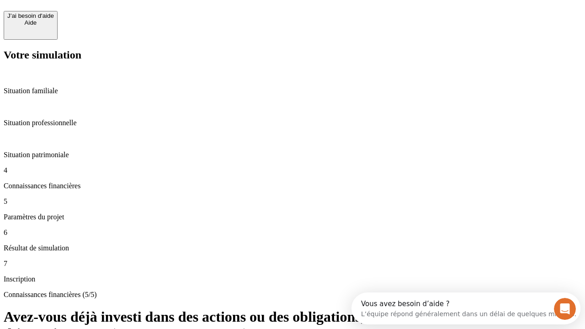 The width and height of the screenshot is (585, 329). Describe the element at coordinates (292, 279) in the screenshot. I see `p: Inscription` at that location.